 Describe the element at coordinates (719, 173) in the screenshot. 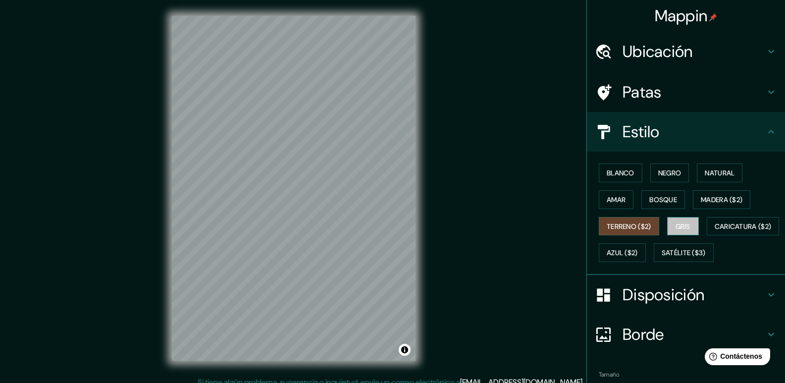

I see `button: Natural` at that location.